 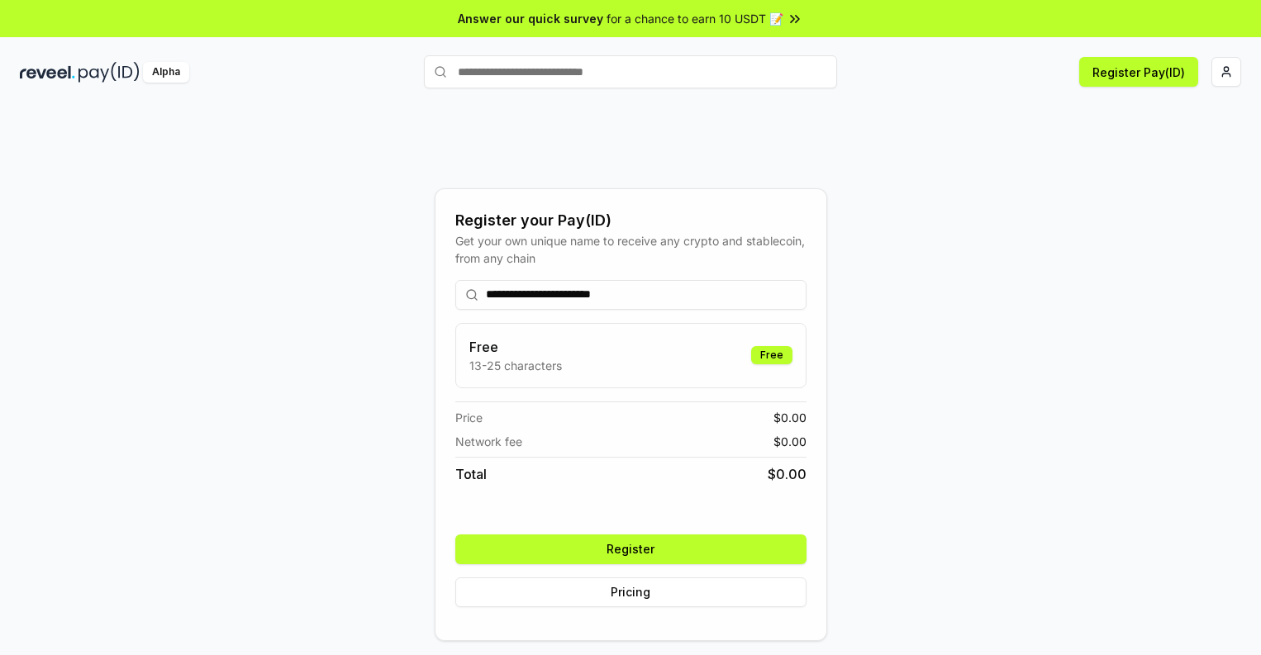 I want to click on img: reveel_dark, so click(x=47, y=72).